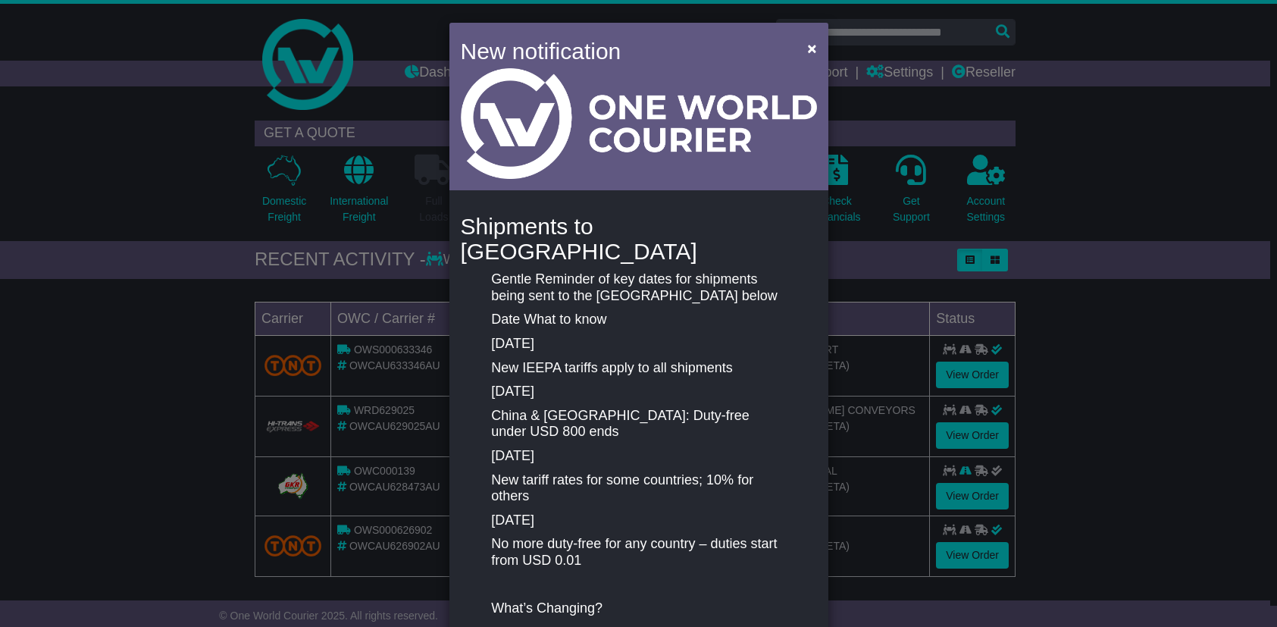 This screenshot has width=1277, height=627. I want to click on p: New IEEPA tariffs apply to all shipments, so click(638, 368).